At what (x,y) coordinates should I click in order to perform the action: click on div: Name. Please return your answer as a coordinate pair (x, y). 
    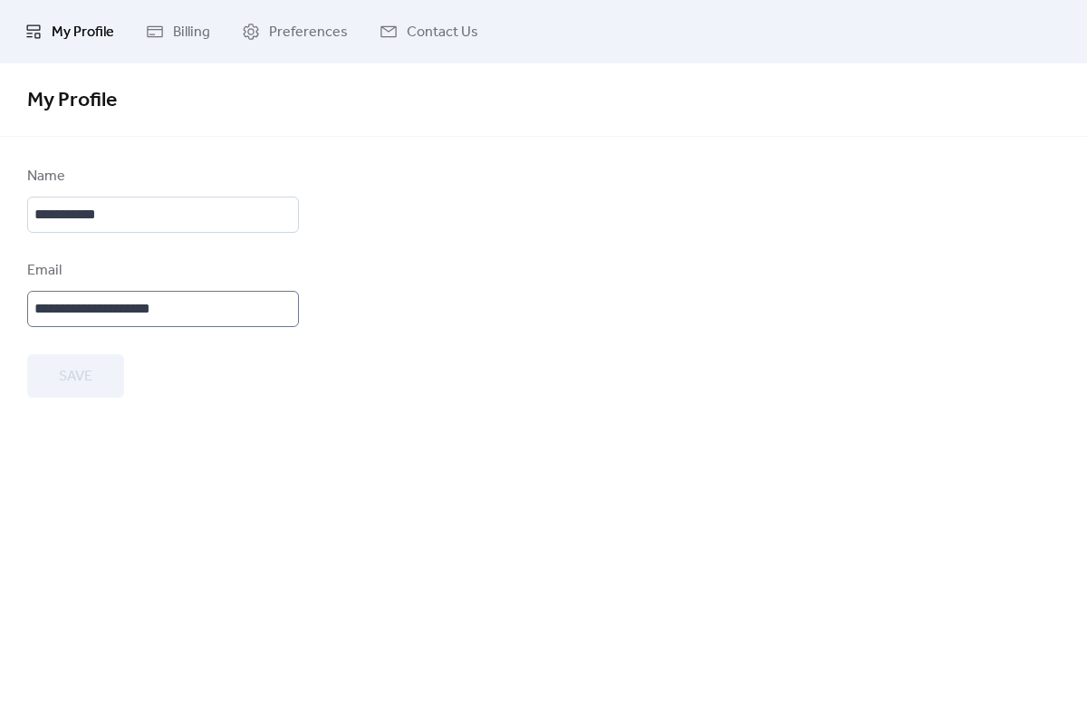
    Looking at the image, I should click on (161, 177).